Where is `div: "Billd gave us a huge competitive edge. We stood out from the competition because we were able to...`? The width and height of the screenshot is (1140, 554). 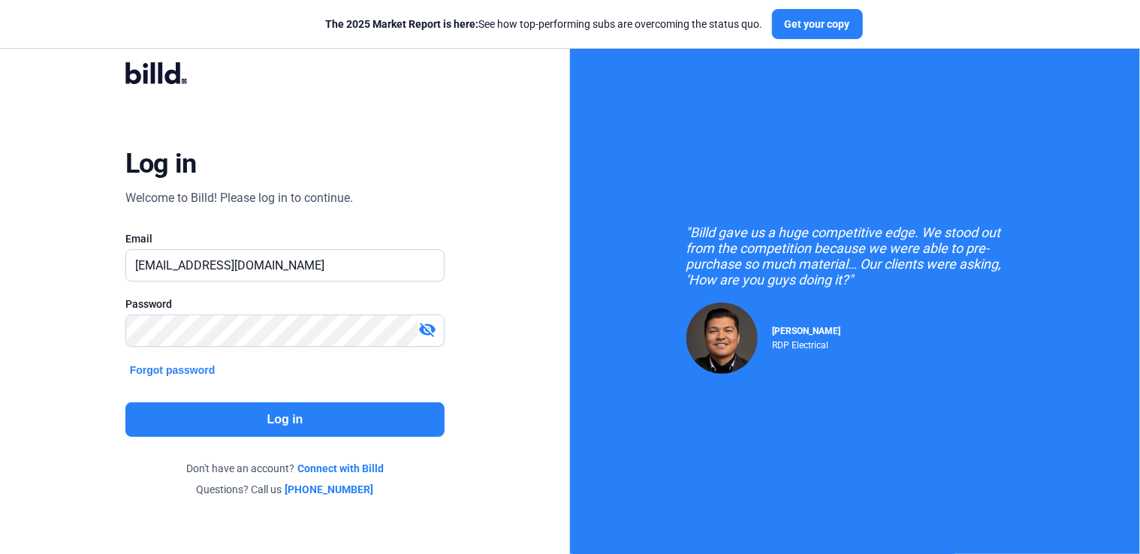
div: "Billd gave us a huge competitive edge. We stood out from the competition because we were able to... is located at coordinates (855, 256).